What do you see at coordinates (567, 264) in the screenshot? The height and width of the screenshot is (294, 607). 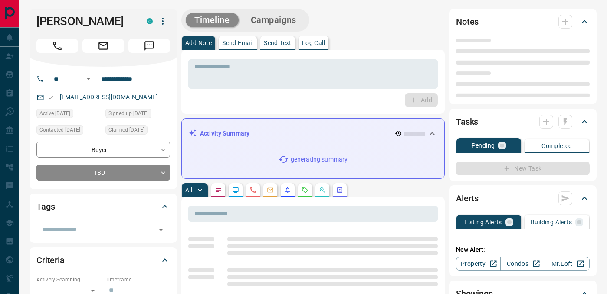 I see `a: Mr.Loft` at bounding box center [567, 264].